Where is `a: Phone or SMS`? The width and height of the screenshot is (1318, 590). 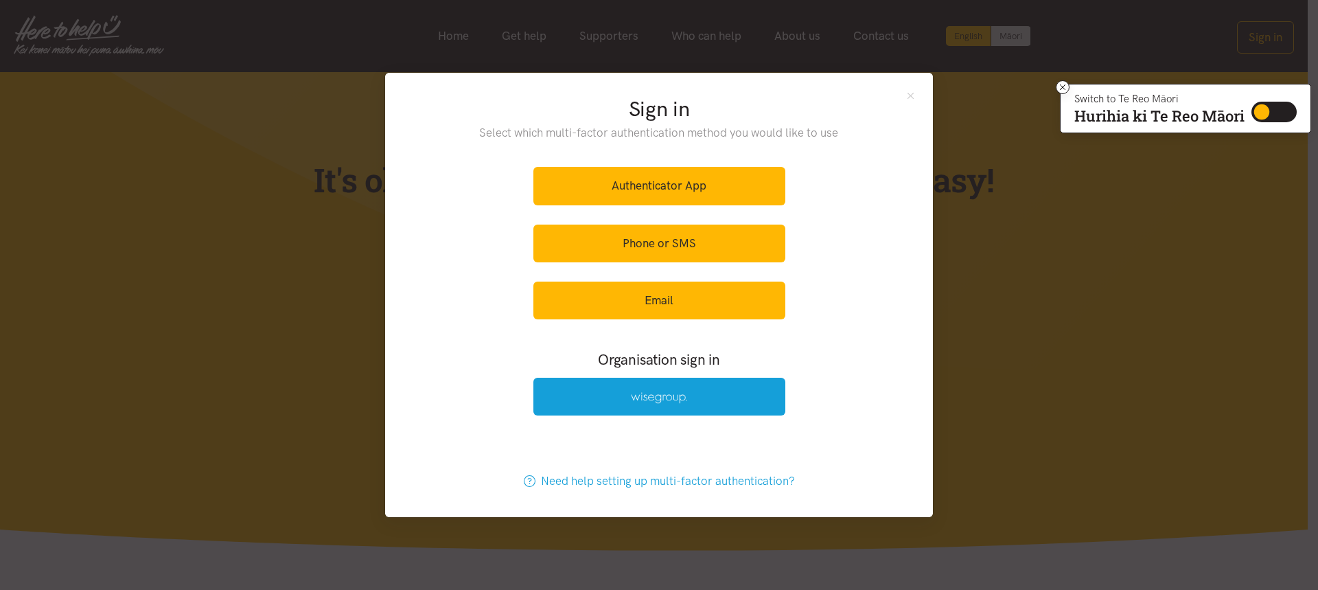 a: Phone or SMS is located at coordinates (659, 243).